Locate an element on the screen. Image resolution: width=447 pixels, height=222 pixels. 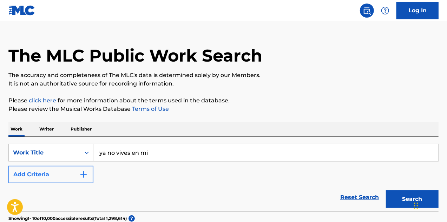
div: Work Title is located at coordinates (45, 153).